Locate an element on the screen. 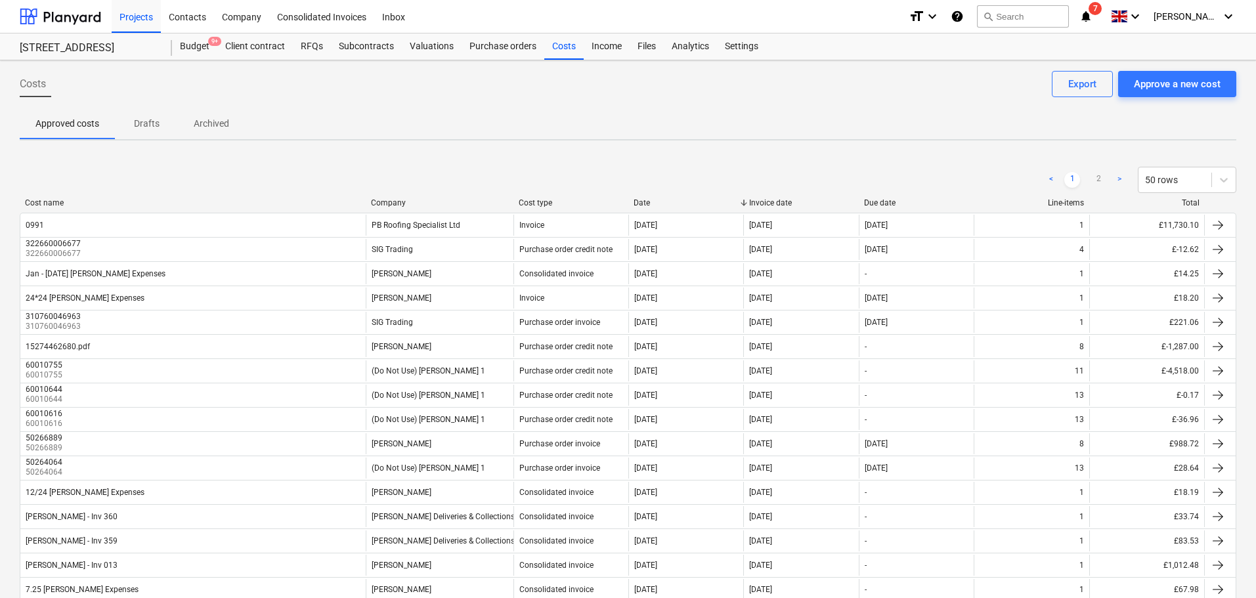 Image resolution: width=1256 pixels, height=598 pixels. a: Previous page is located at coordinates (1051, 180).